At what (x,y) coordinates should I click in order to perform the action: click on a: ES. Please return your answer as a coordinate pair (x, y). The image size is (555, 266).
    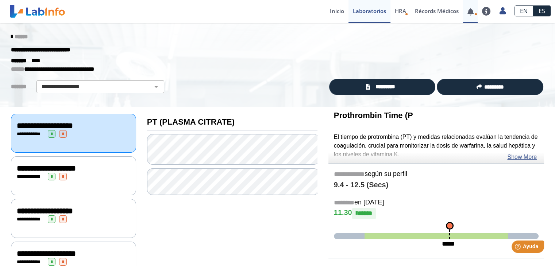
    Looking at the image, I should click on (542, 11).